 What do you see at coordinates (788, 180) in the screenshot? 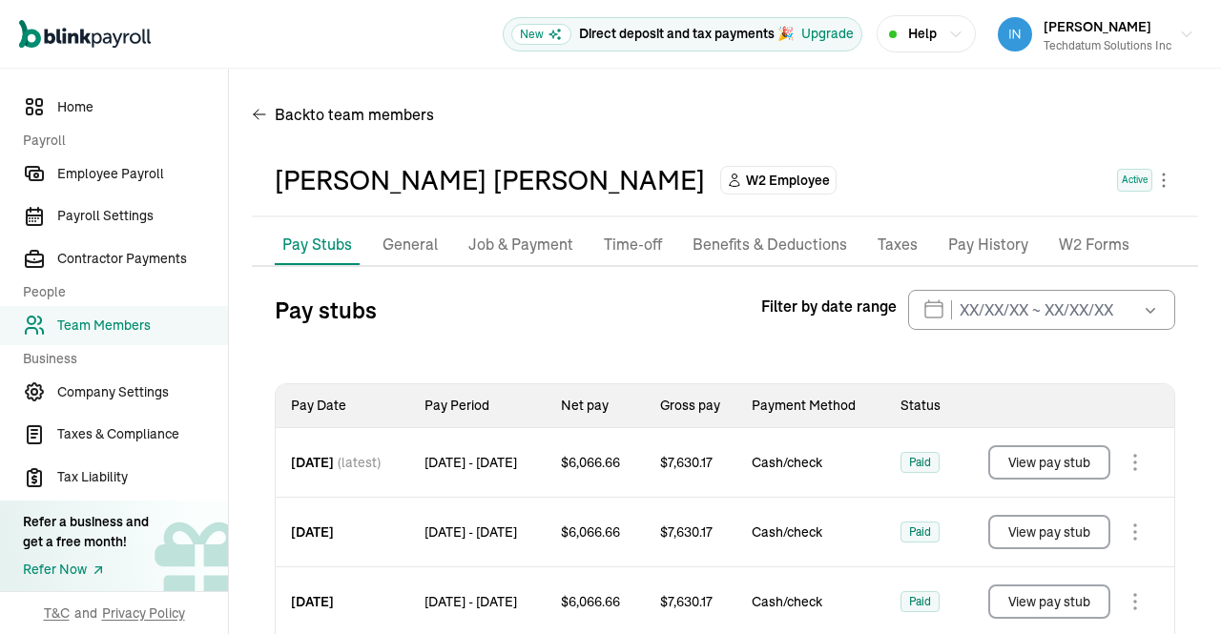
I see `span: W2 Employee` at bounding box center [788, 180].